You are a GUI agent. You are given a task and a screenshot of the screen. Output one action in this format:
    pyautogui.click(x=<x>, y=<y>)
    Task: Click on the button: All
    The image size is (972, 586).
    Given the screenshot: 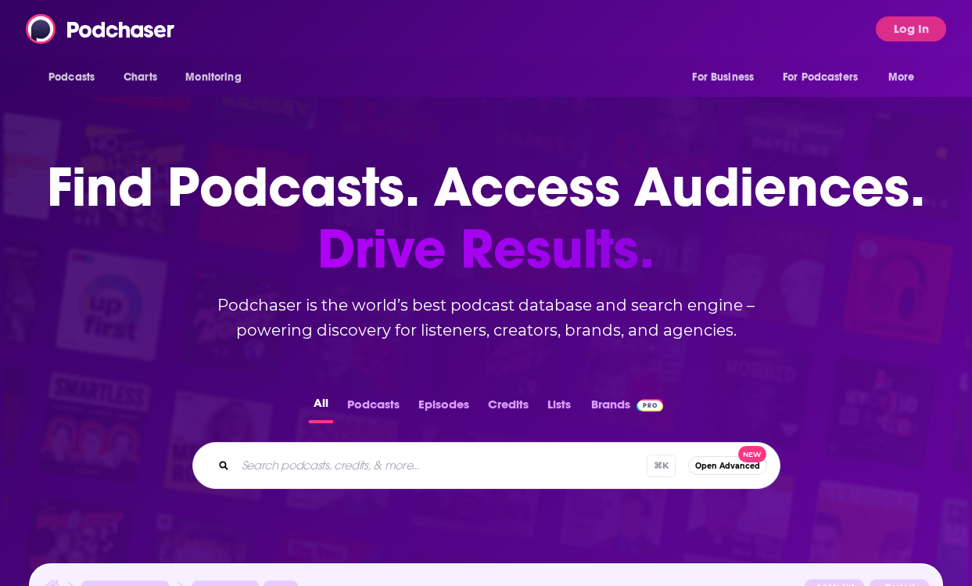 What is the action you would take?
    pyautogui.click(x=321, y=407)
    